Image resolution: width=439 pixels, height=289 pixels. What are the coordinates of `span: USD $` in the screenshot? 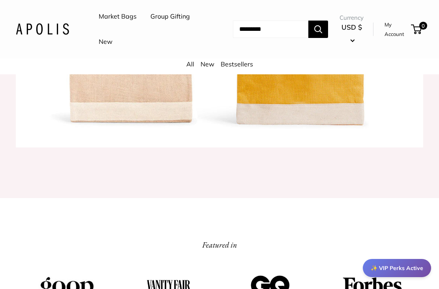 It's located at (352, 27).